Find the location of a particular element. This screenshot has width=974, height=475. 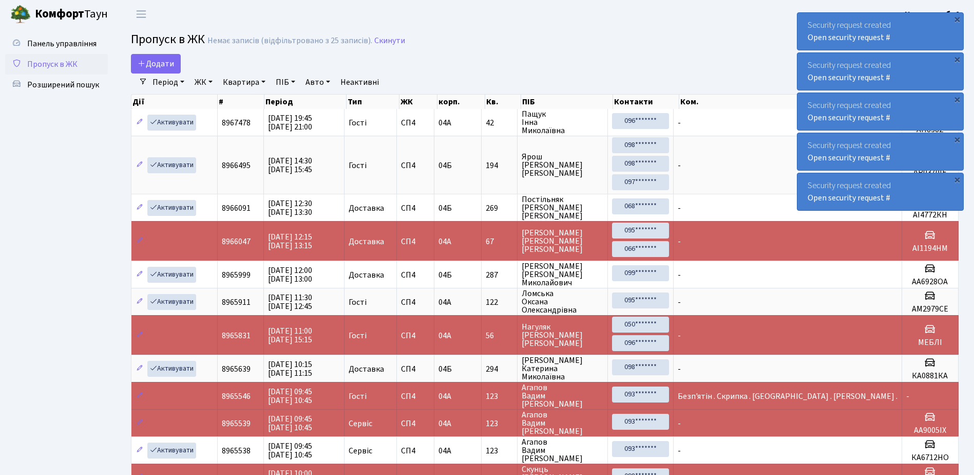

h5: АА9005ІХ is located at coordinates (930, 430).